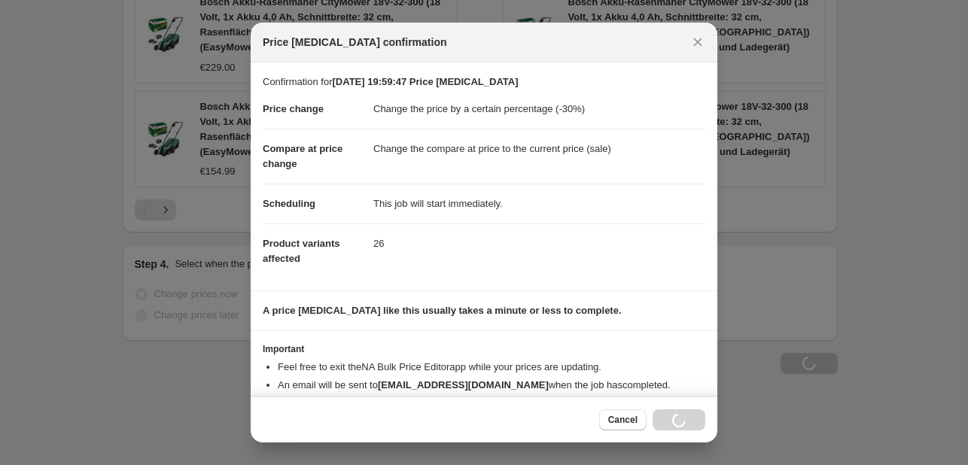 The width and height of the screenshot is (968, 465). I want to click on dd: 26, so click(539, 243).